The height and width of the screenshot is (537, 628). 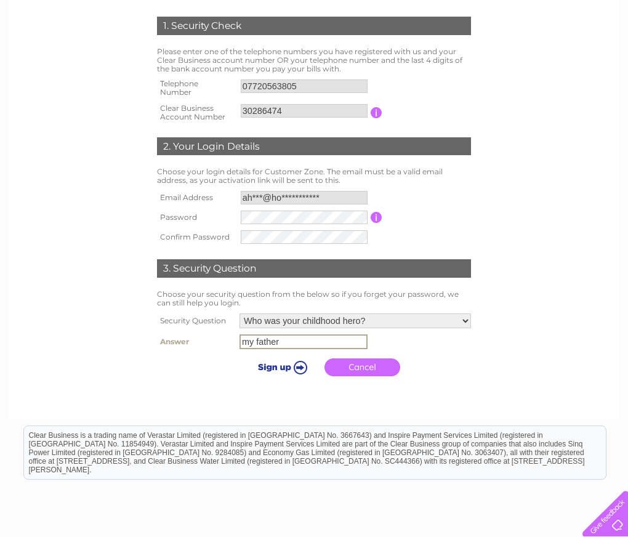 What do you see at coordinates (314, 146) in the screenshot?
I see `div: 2. Your Login Details` at bounding box center [314, 146].